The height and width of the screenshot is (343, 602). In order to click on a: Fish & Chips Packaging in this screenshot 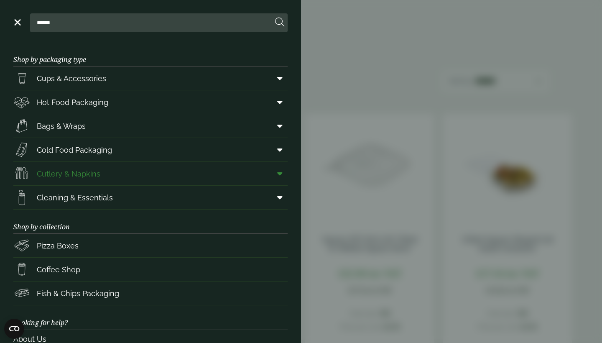, I will do `click(151, 293)`.